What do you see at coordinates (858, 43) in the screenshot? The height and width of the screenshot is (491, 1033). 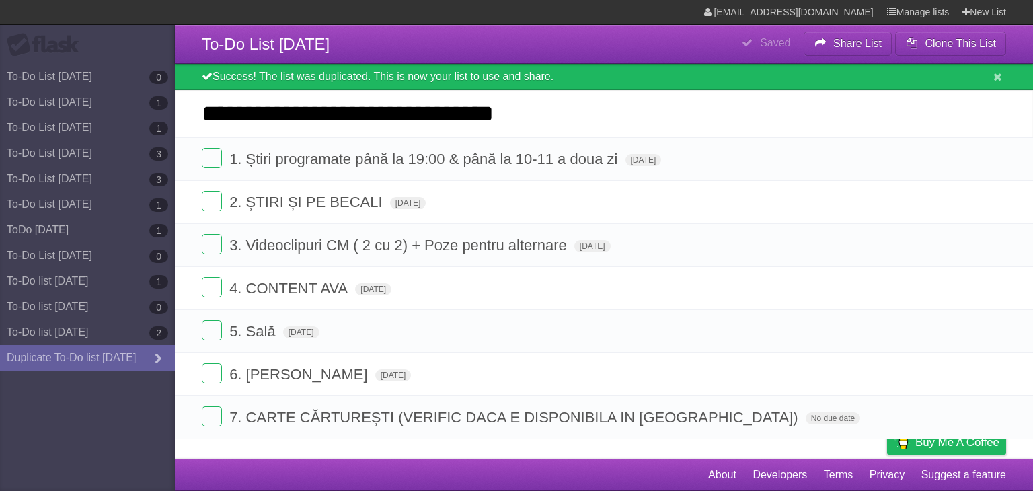 I see `b: Share List` at bounding box center [858, 43].